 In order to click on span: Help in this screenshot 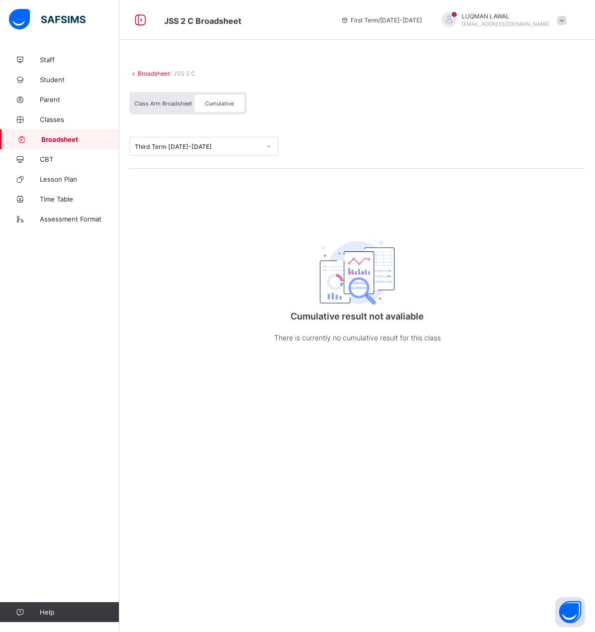, I will do `click(79, 612)`.